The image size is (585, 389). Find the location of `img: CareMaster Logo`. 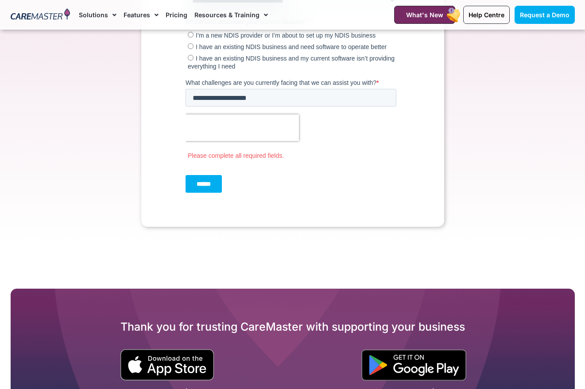

img: CareMaster Logo is located at coordinates (40, 15).